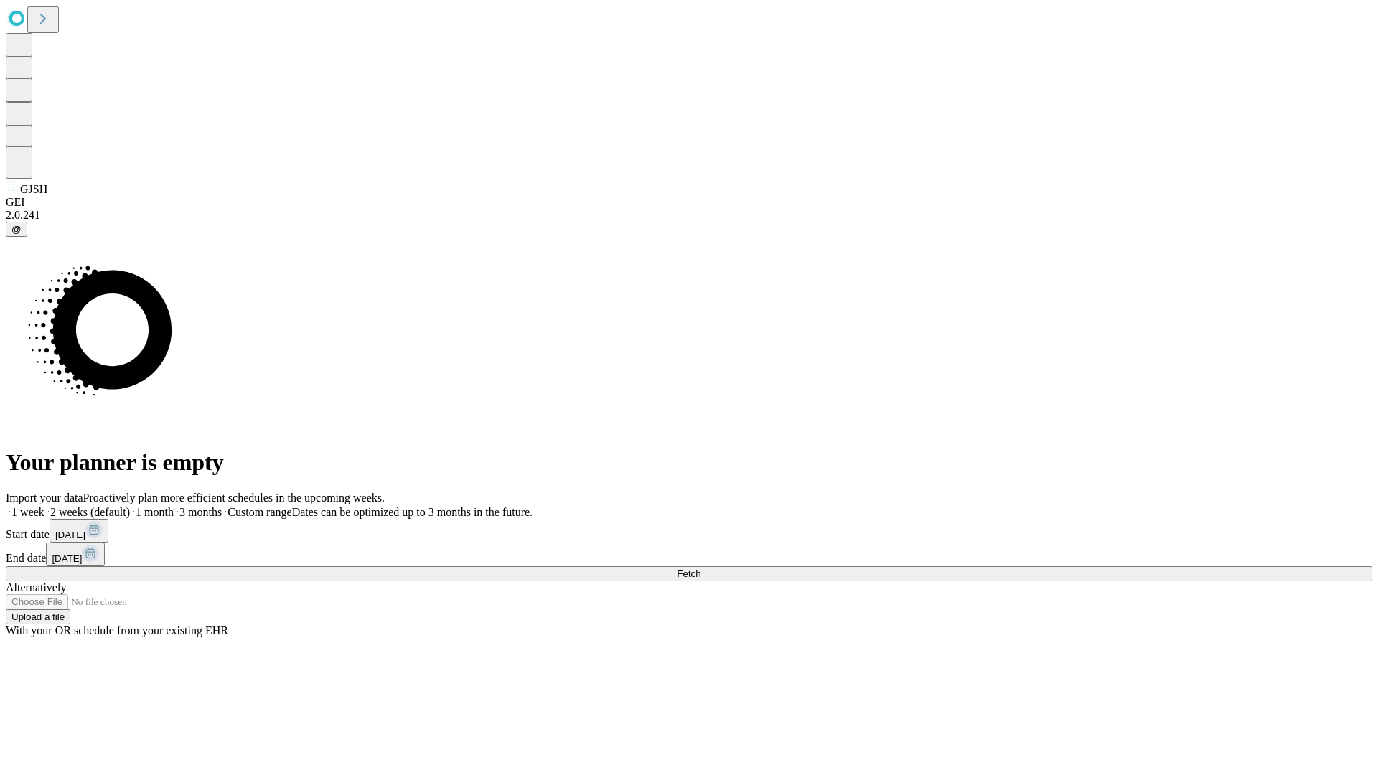 This screenshot has height=775, width=1378. Describe the element at coordinates (689, 531) in the screenshot. I see `div: Start date` at that location.